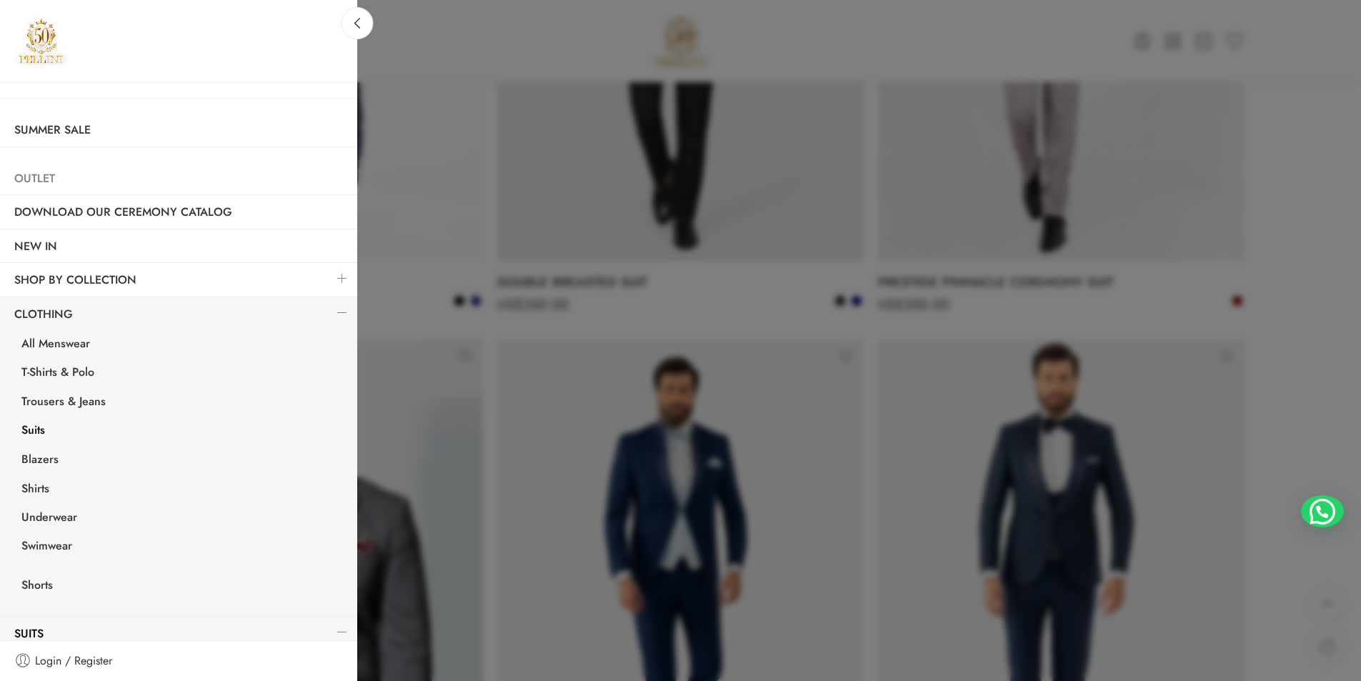  What do you see at coordinates (41, 41) in the screenshot?
I see `a: Pellini -` at bounding box center [41, 41].